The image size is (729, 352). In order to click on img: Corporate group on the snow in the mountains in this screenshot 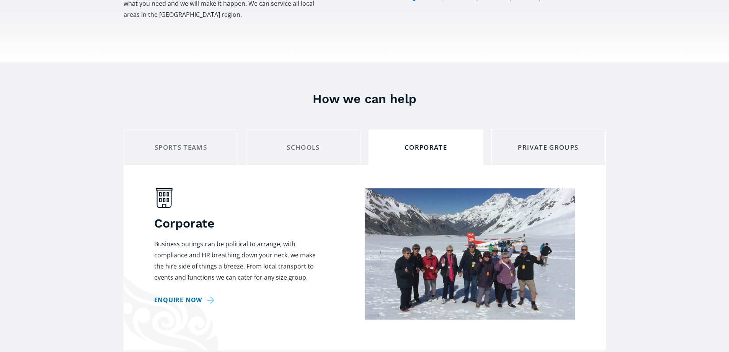, I will do `click(470, 254)`.